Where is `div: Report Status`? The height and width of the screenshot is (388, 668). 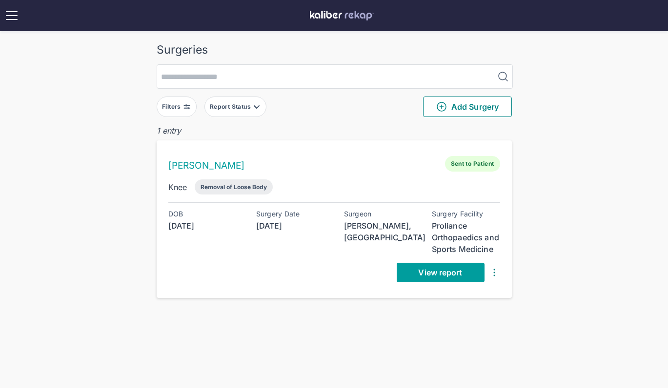
div: Report Status is located at coordinates (231, 107).